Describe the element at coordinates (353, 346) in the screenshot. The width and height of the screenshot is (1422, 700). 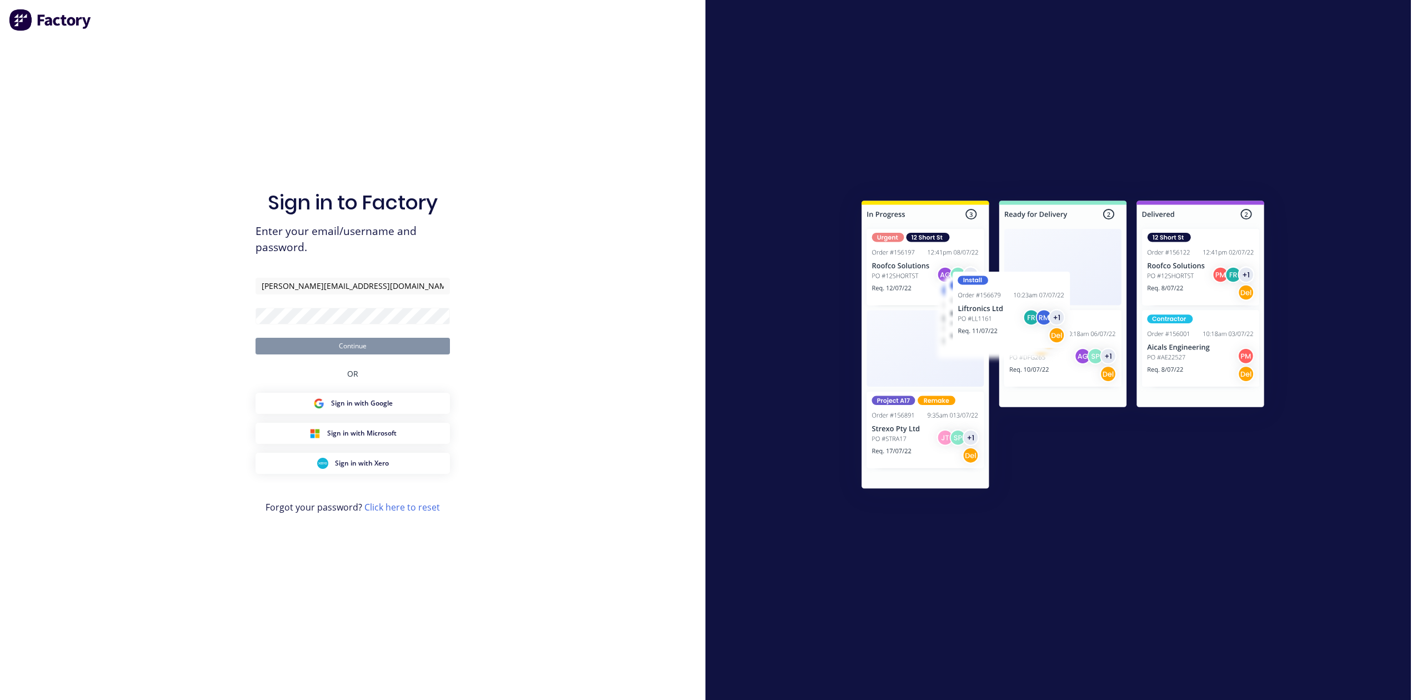
I see `button: Continue` at that location.